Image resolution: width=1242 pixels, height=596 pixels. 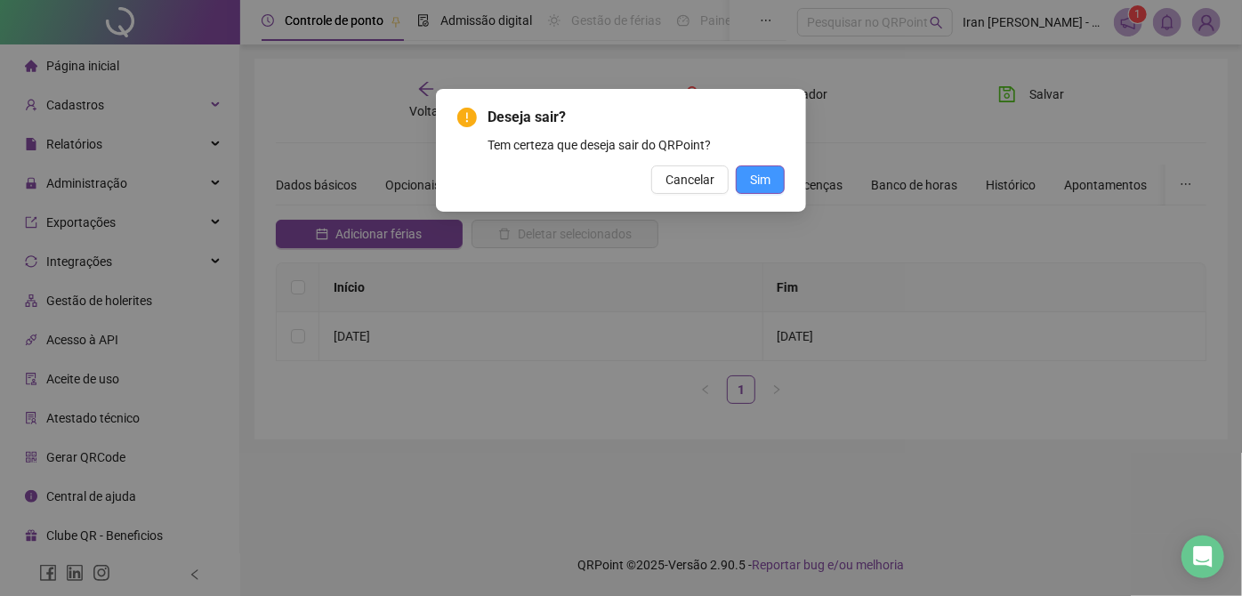 What do you see at coordinates (636, 117) in the screenshot?
I see `span: Deseja sair?` at bounding box center [636, 117].